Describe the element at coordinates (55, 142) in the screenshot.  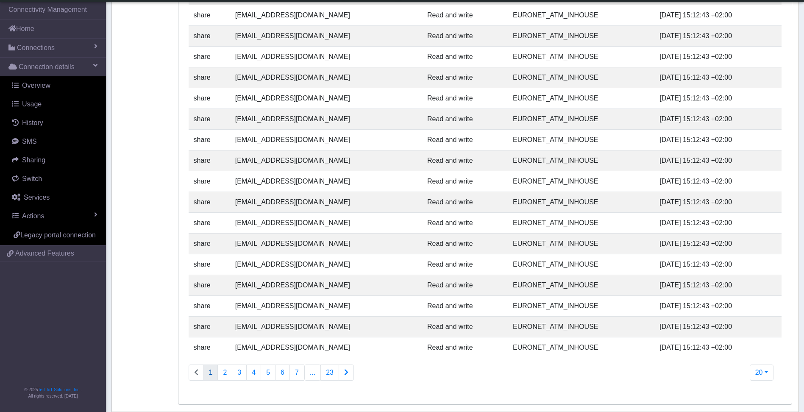
I see `a: SMS` at that location.